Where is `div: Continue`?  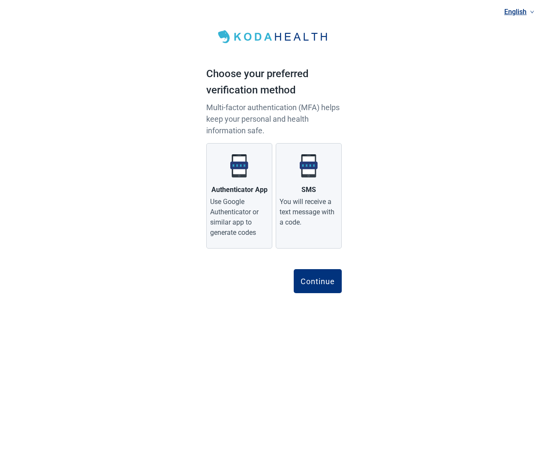 div: Continue is located at coordinates (318, 281).